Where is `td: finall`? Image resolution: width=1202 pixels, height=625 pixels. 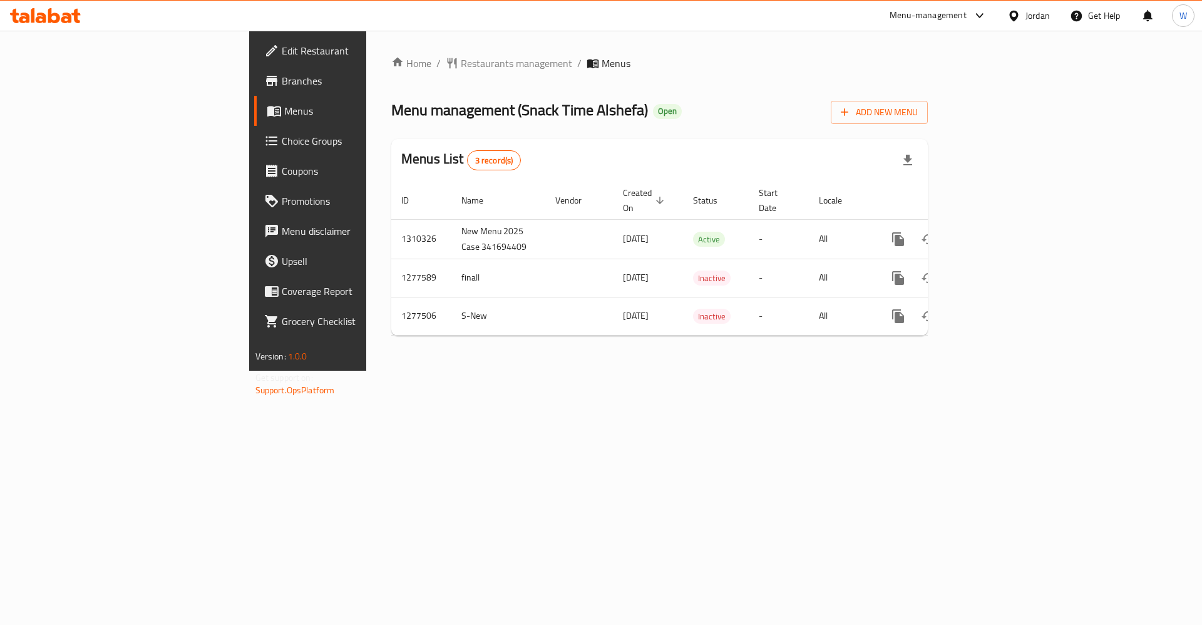 td: finall is located at coordinates (498, 277).